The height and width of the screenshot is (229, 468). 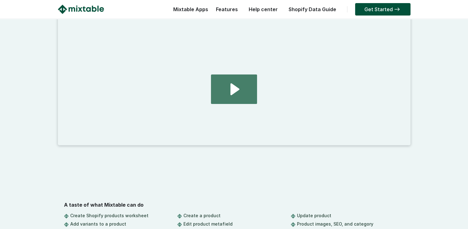 I want to click on a: Add variants to a product, so click(x=98, y=223).